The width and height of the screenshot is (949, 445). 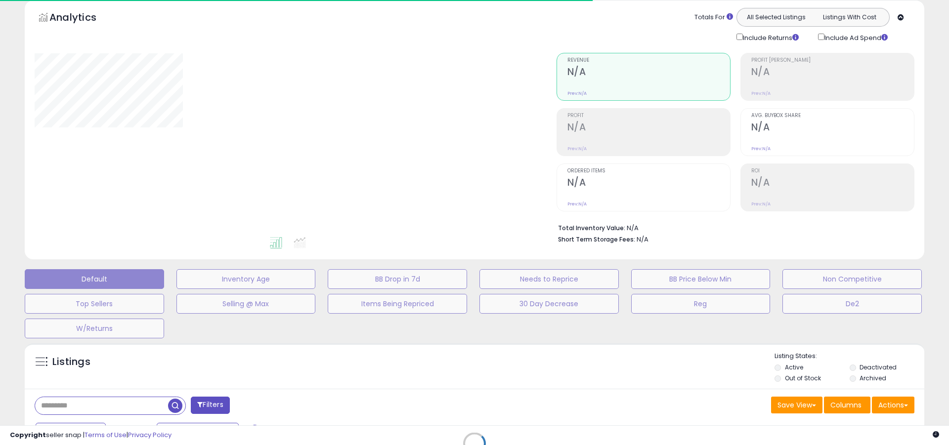 What do you see at coordinates (701, 304) in the screenshot?
I see `button: Reg` at bounding box center [701, 304].